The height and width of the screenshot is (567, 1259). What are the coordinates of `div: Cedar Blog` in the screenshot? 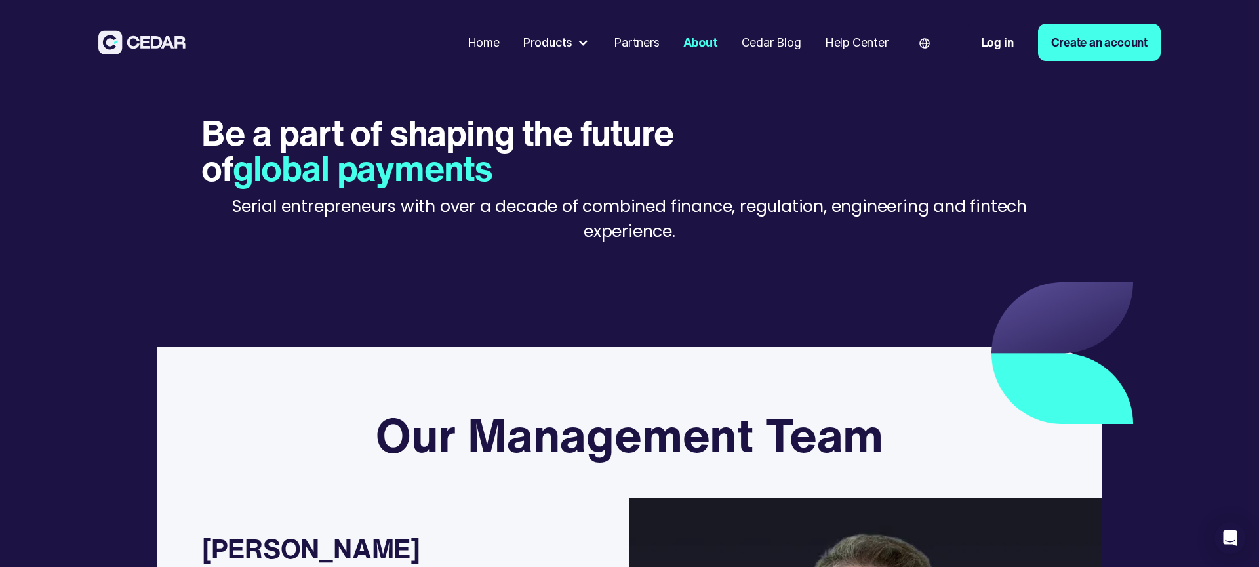 It's located at (771, 42).